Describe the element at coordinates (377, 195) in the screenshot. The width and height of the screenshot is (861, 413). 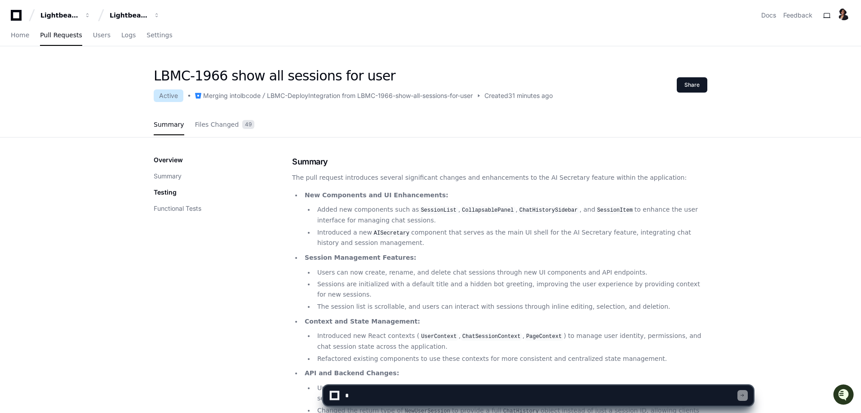
I see `strong: New Components and UI Enhancements:` at that location.